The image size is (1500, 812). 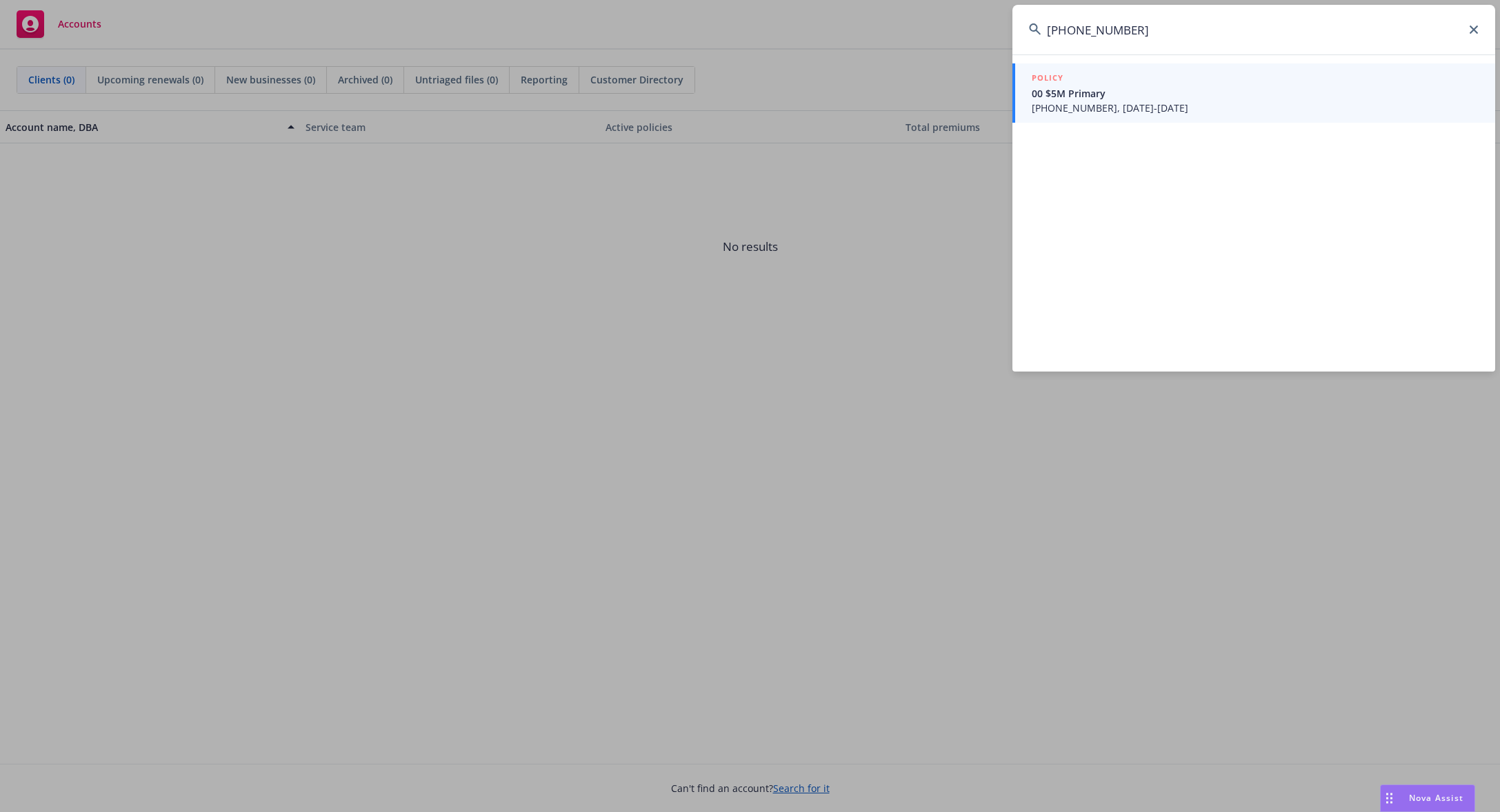 I want to click on button: Nova Assist, so click(x=1427, y=798).